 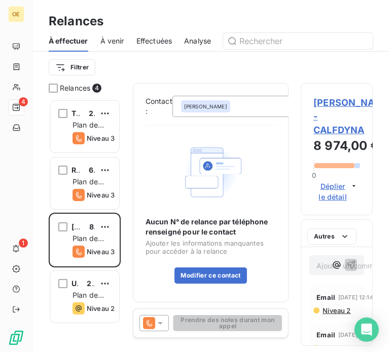 What do you see at coordinates (104, 170) in the screenshot?
I see `span: ROYAL CANIN SAS` at bounding box center [104, 170].